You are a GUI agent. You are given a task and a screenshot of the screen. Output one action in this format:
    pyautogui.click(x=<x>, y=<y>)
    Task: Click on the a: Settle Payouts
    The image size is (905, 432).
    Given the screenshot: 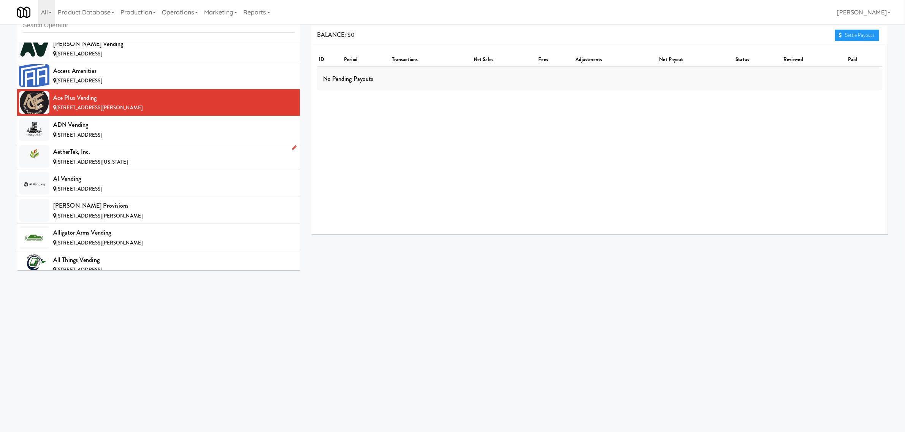 What is the action you would take?
    pyautogui.click(x=857, y=35)
    